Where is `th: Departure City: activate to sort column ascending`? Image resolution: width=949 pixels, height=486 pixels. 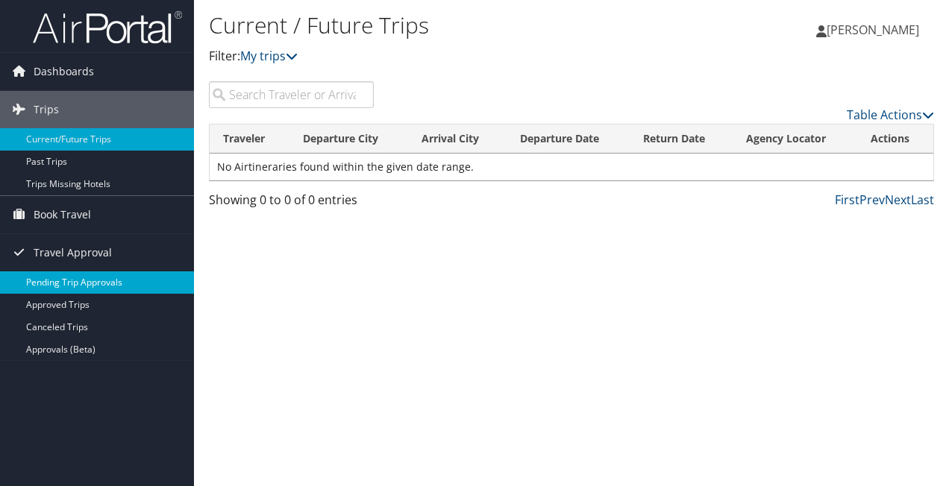 th: Departure City: activate to sort column ascending is located at coordinates (348, 139).